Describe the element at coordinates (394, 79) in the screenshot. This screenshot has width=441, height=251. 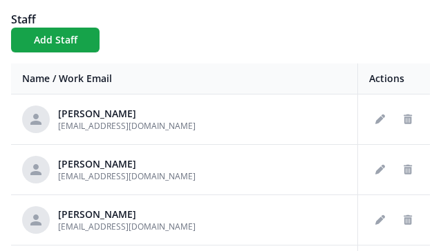
I see `th: Actions` at that location.